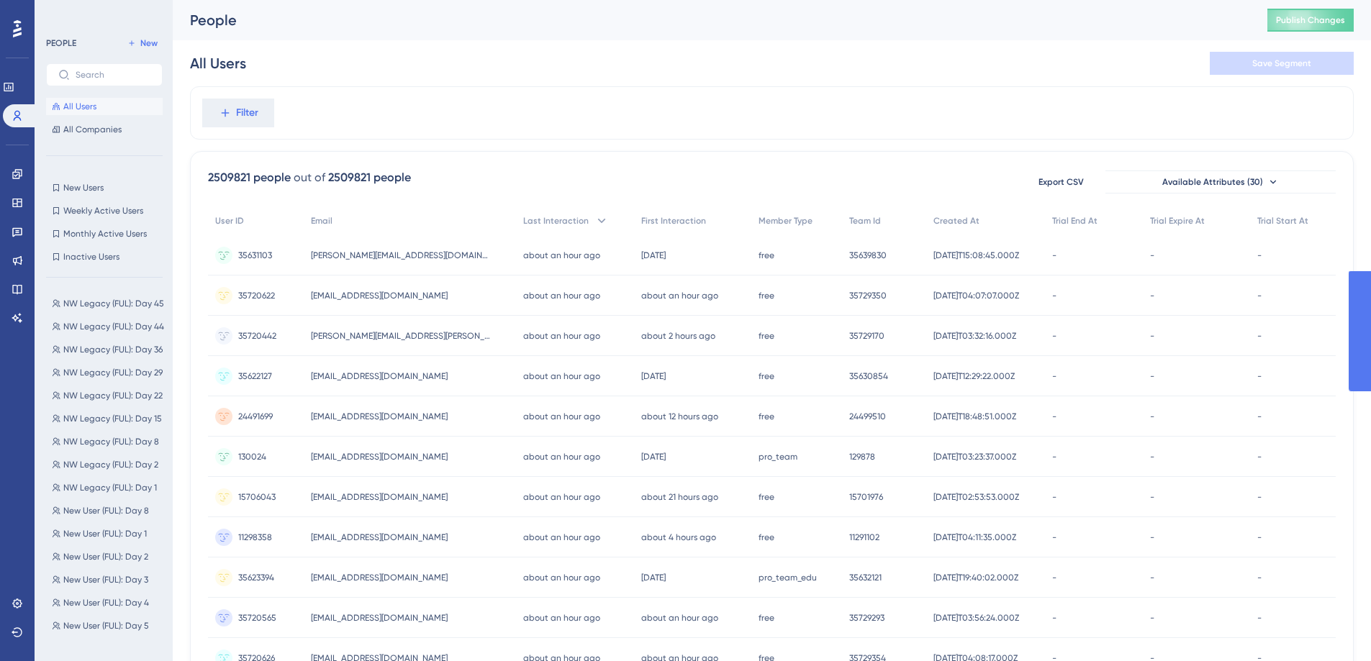  Describe the element at coordinates (322, 221) in the screenshot. I see `span: Email` at that location.